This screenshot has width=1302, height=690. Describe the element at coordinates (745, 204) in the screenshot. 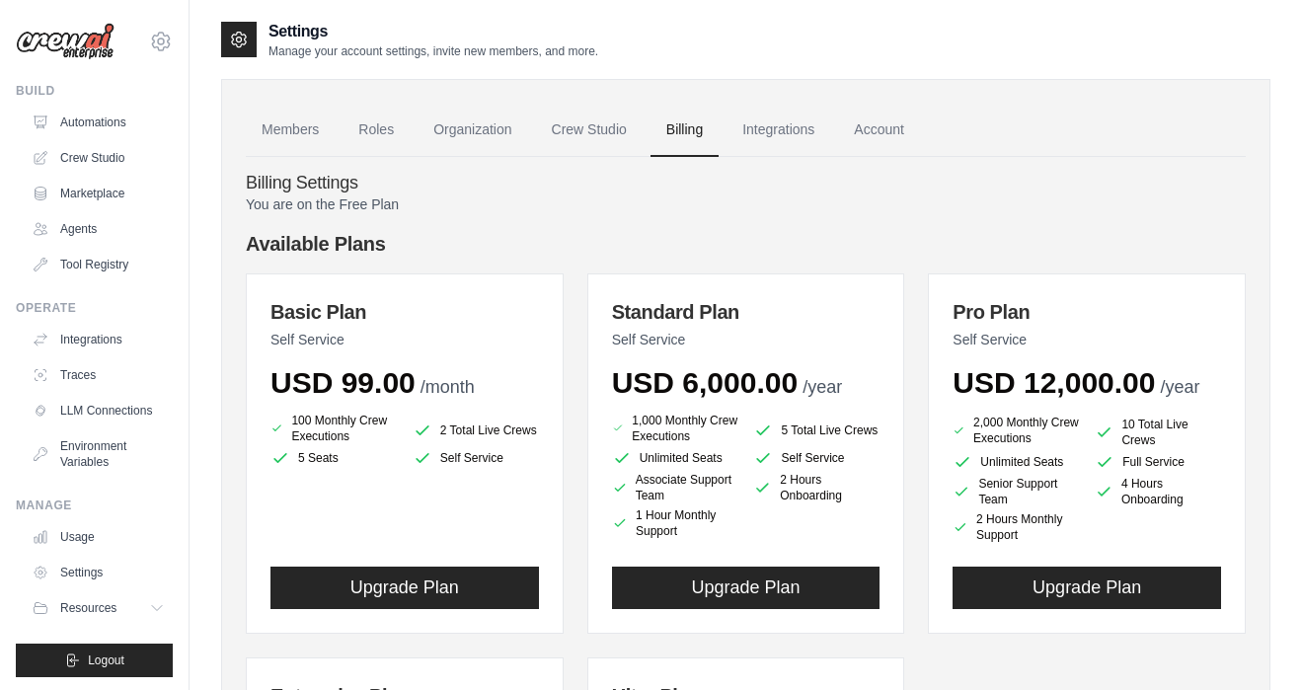

I see `p: You are on the Free Plan` at that location.